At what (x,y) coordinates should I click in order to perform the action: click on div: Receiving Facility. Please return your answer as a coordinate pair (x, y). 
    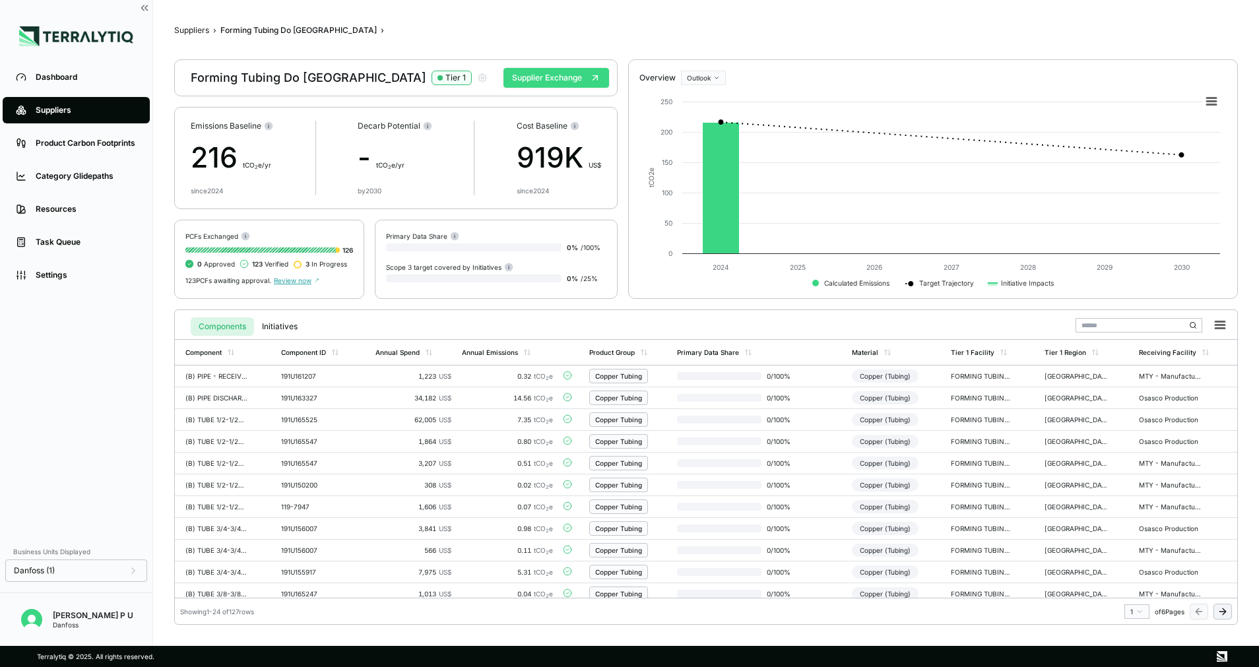
    Looking at the image, I should click on (1167, 352).